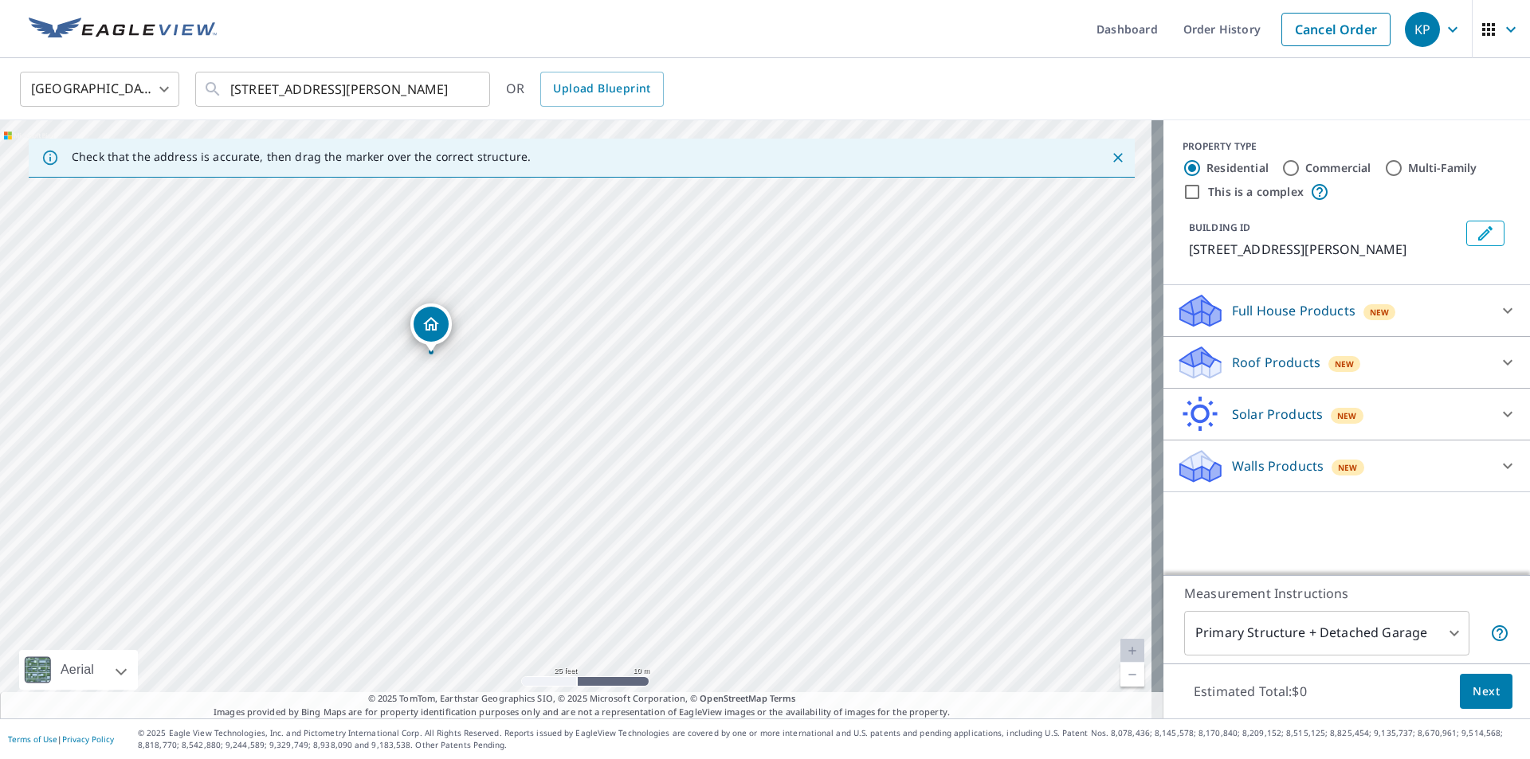  I want to click on label: Multi-Family, so click(1442, 168).